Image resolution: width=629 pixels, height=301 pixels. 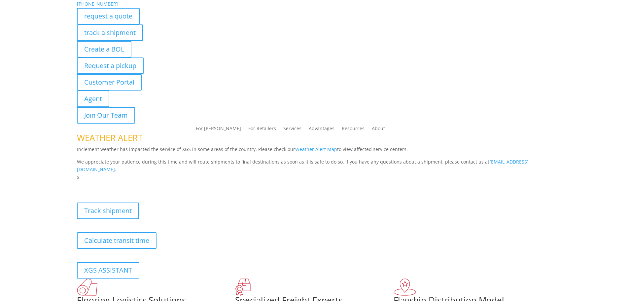 I want to click on img: xgs-icon-flagship-distribution-model-red, so click(x=405, y=287).